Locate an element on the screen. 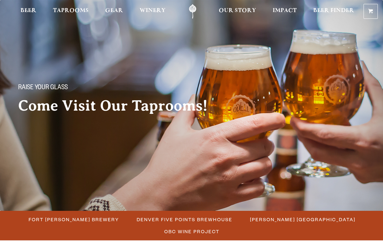 Image resolution: width=383 pixels, height=241 pixels. span: Beer Finder is located at coordinates (334, 11).